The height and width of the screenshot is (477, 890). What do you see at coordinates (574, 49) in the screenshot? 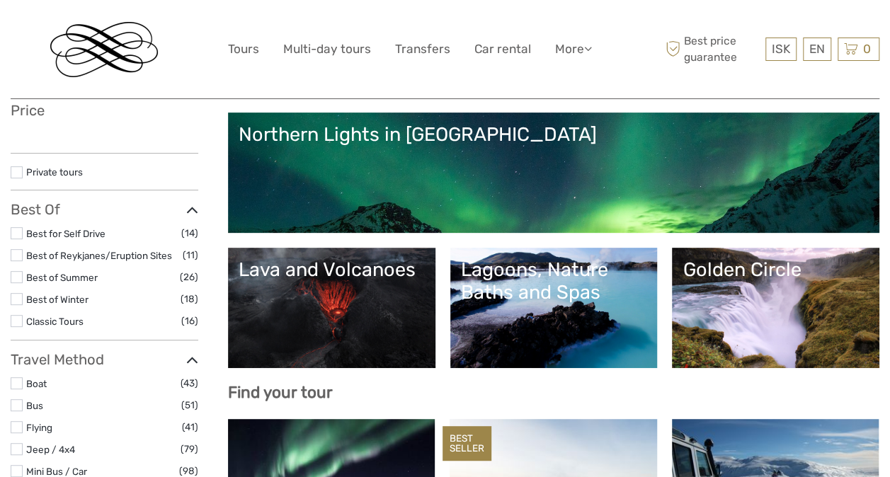
I see `a: More` at bounding box center [574, 49].